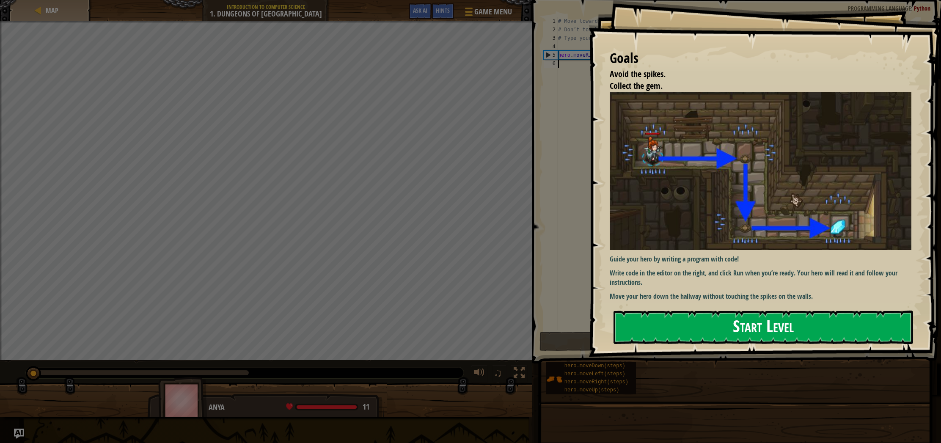  What do you see at coordinates (636, 85) in the screenshot?
I see `span: Collect the gem.` at bounding box center [636, 85].